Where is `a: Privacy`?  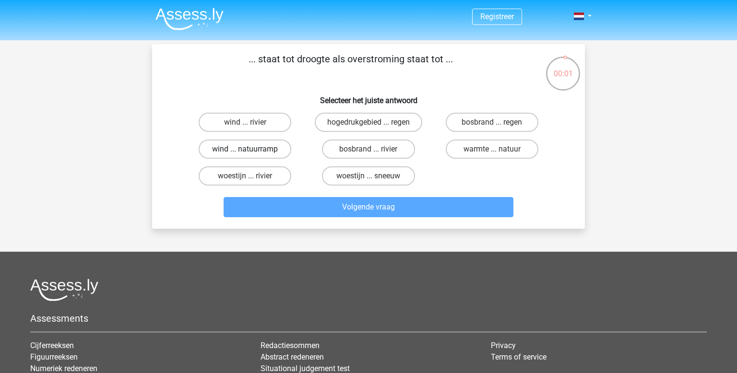 a: Privacy is located at coordinates (503, 345).